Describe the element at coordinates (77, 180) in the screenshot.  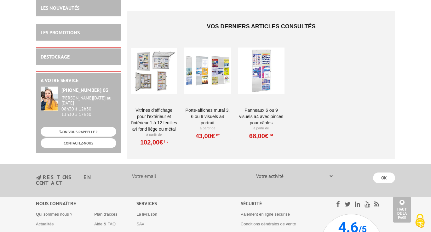
I see `h3: restons en contact` at that location.